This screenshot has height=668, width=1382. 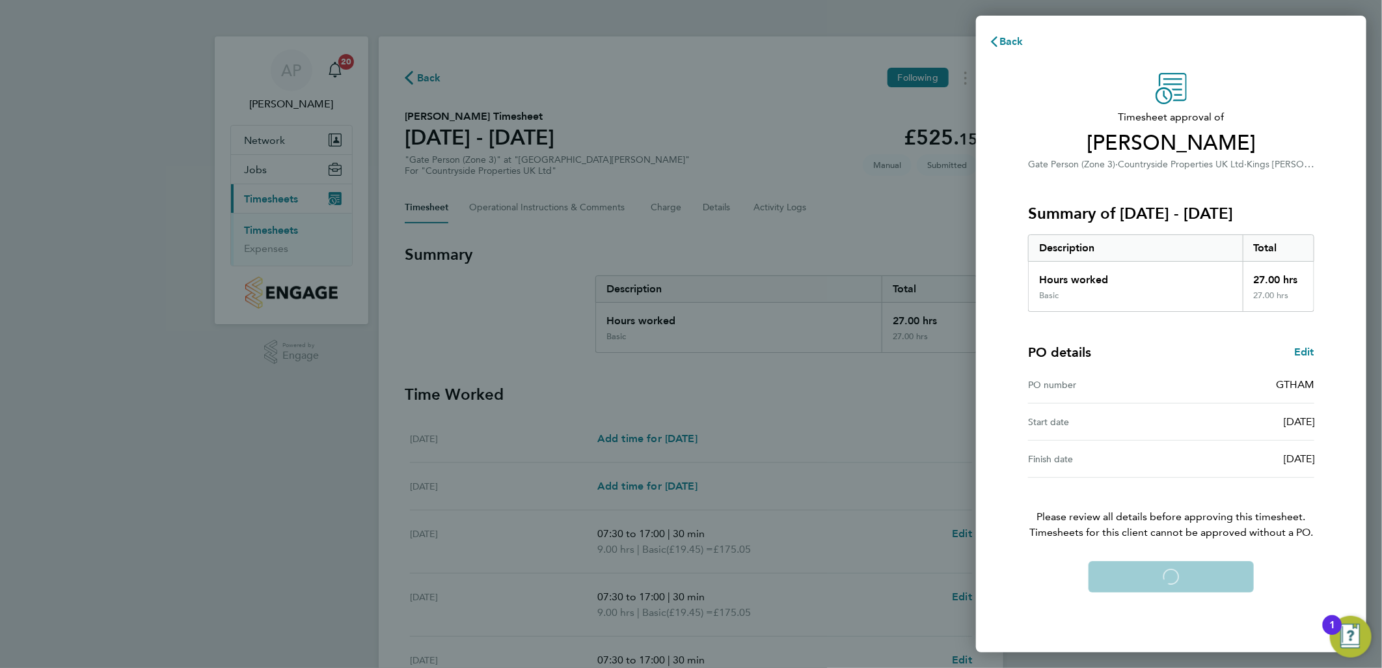 I want to click on span: Gate Person (Zone 3), so click(x=1072, y=164).